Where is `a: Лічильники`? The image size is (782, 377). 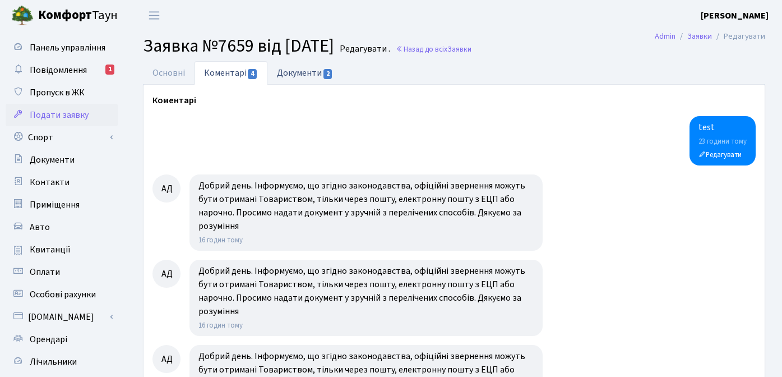
a: Лічильники is located at coordinates (62, 362).